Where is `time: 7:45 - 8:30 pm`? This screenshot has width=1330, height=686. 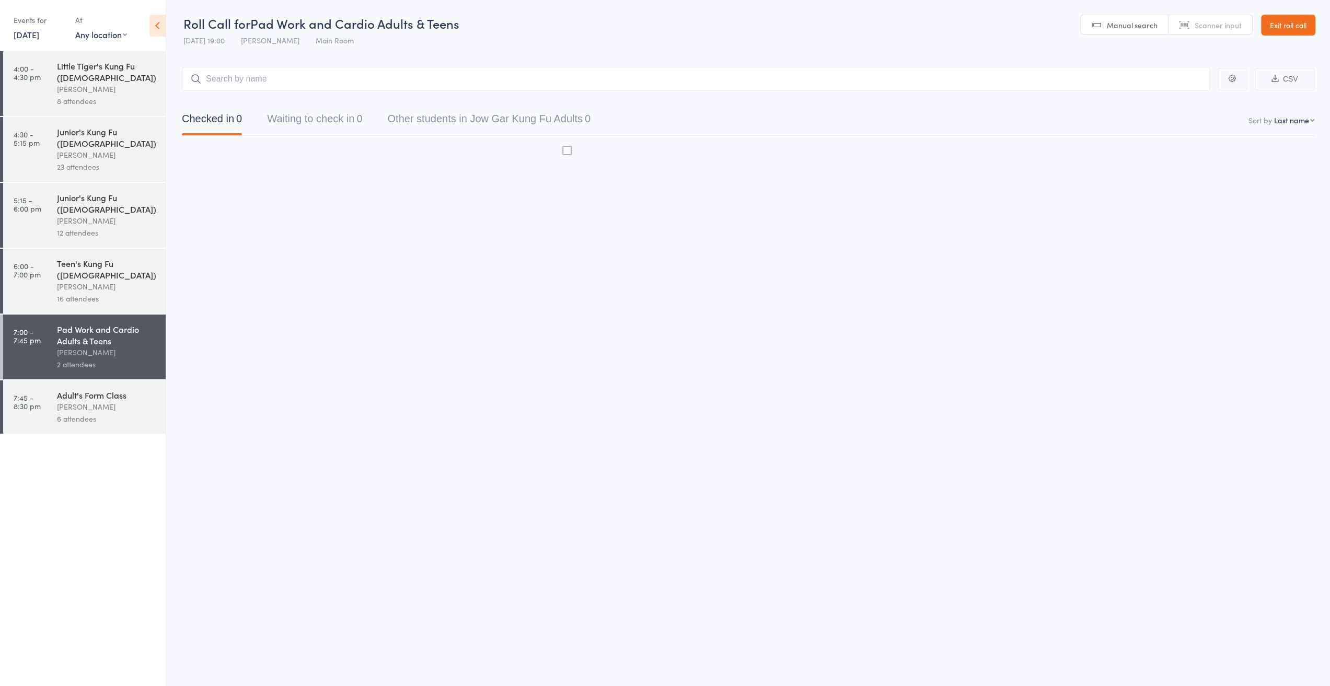 time: 7:45 - 8:30 pm is located at coordinates (27, 402).